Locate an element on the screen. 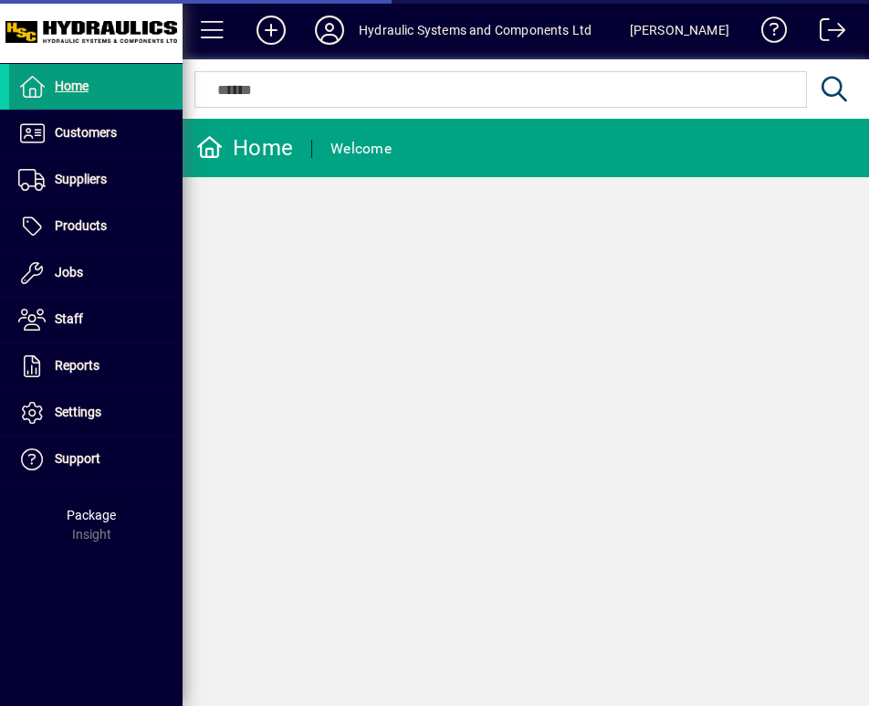 The width and height of the screenshot is (869, 706). span: Jobs is located at coordinates (68, 272).